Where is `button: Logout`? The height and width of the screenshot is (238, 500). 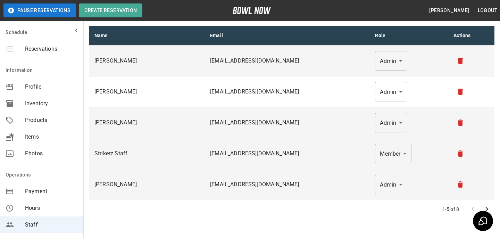 button: Logout is located at coordinates (487, 10).